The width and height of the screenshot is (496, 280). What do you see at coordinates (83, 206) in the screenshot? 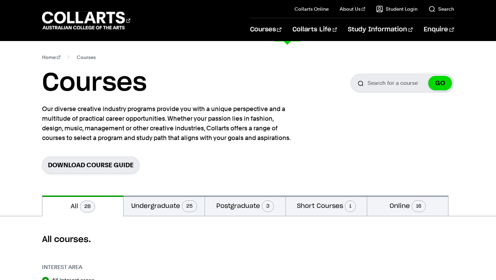
I see `button: All28` at bounding box center [83, 206].